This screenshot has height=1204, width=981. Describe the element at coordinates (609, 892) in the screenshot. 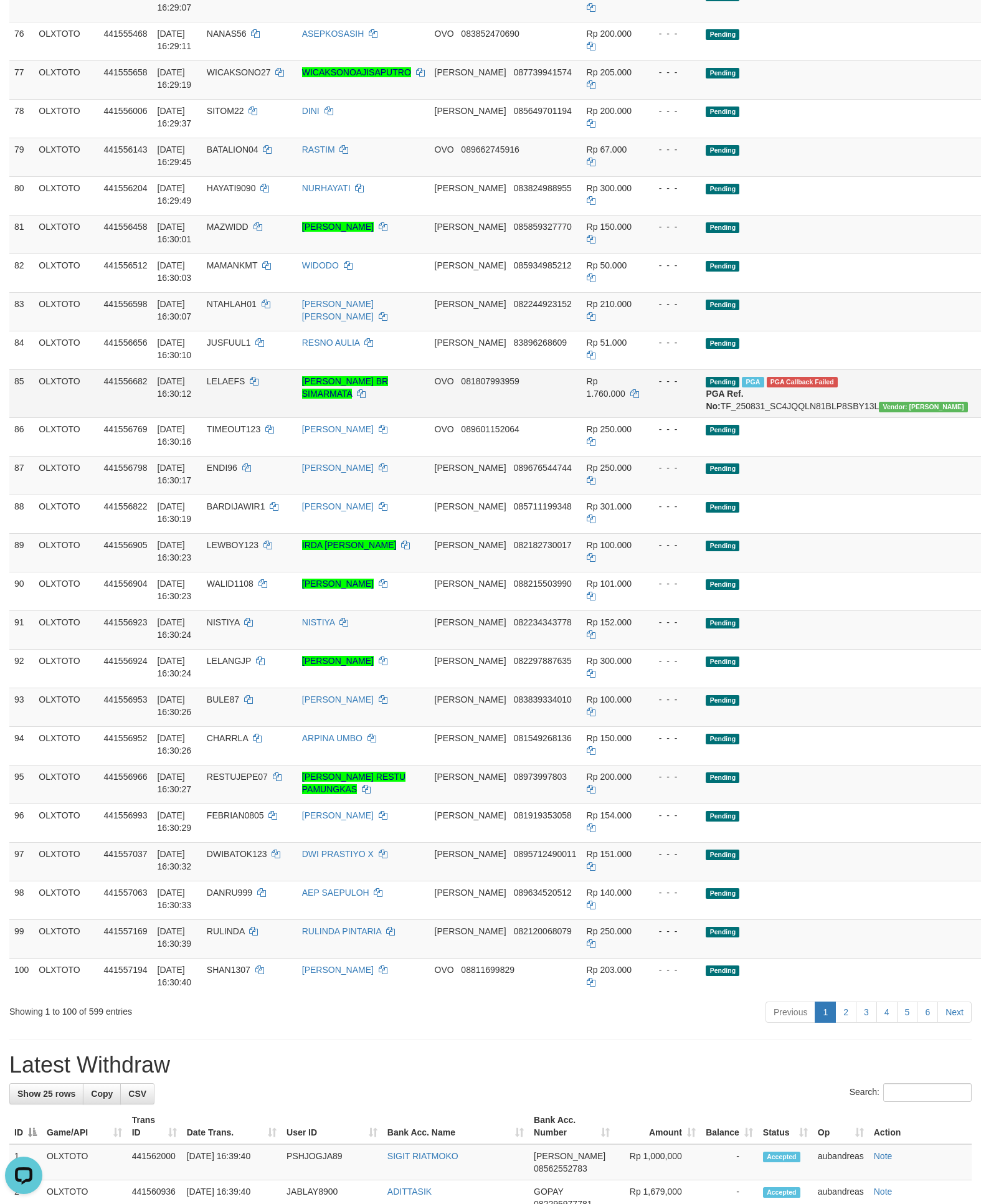

I see `span: Rp 140.000` at that location.